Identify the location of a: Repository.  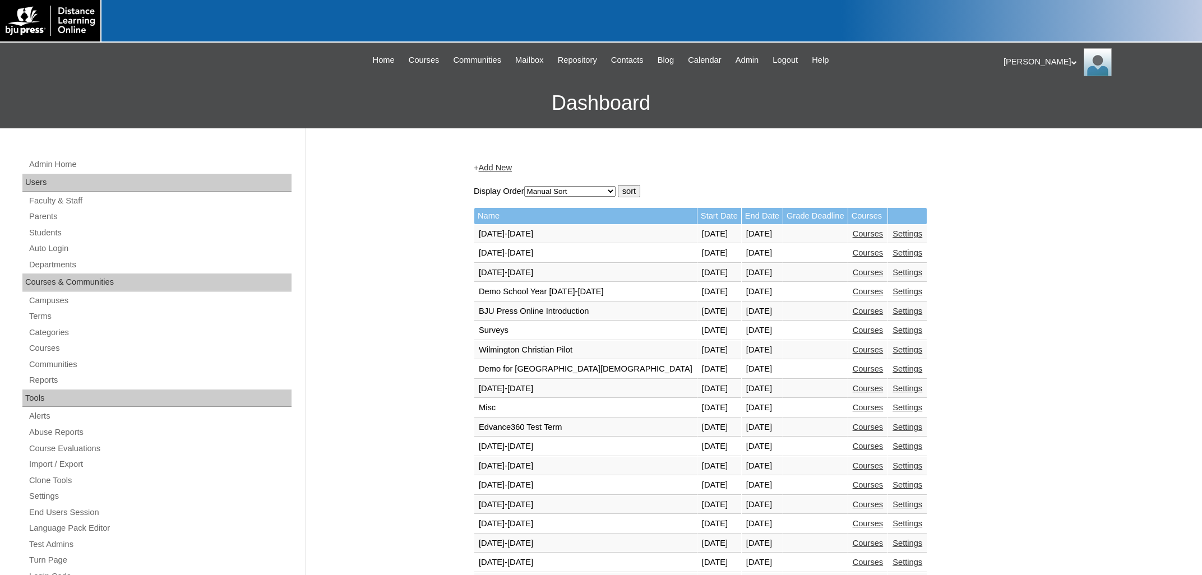
(577, 60).